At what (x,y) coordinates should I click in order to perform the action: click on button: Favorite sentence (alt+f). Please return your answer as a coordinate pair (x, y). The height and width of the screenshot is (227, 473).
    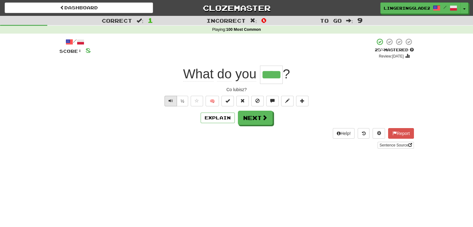
    Looking at the image, I should click on (197, 101).